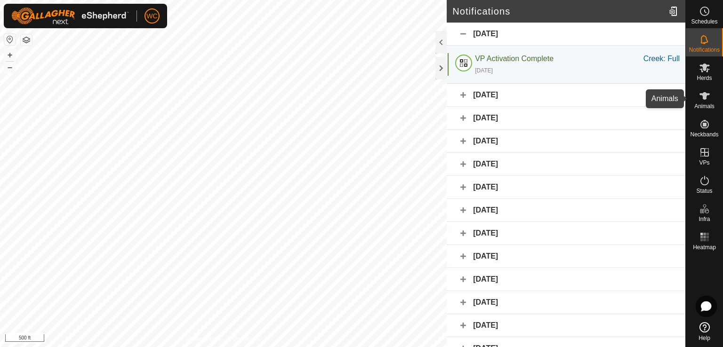  I want to click on span: Notifications, so click(704, 50).